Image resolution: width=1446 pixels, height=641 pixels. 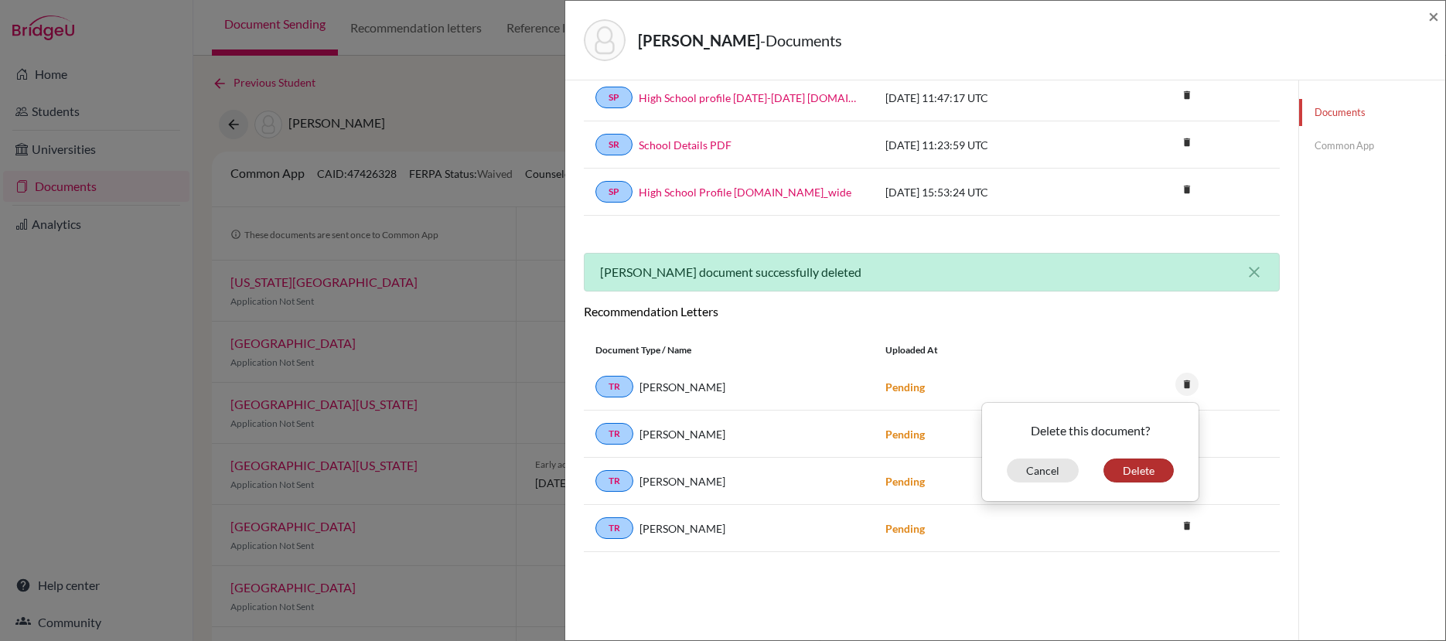 What do you see at coordinates (685, 145) in the screenshot?
I see `a: School Details PDF` at bounding box center [685, 145].